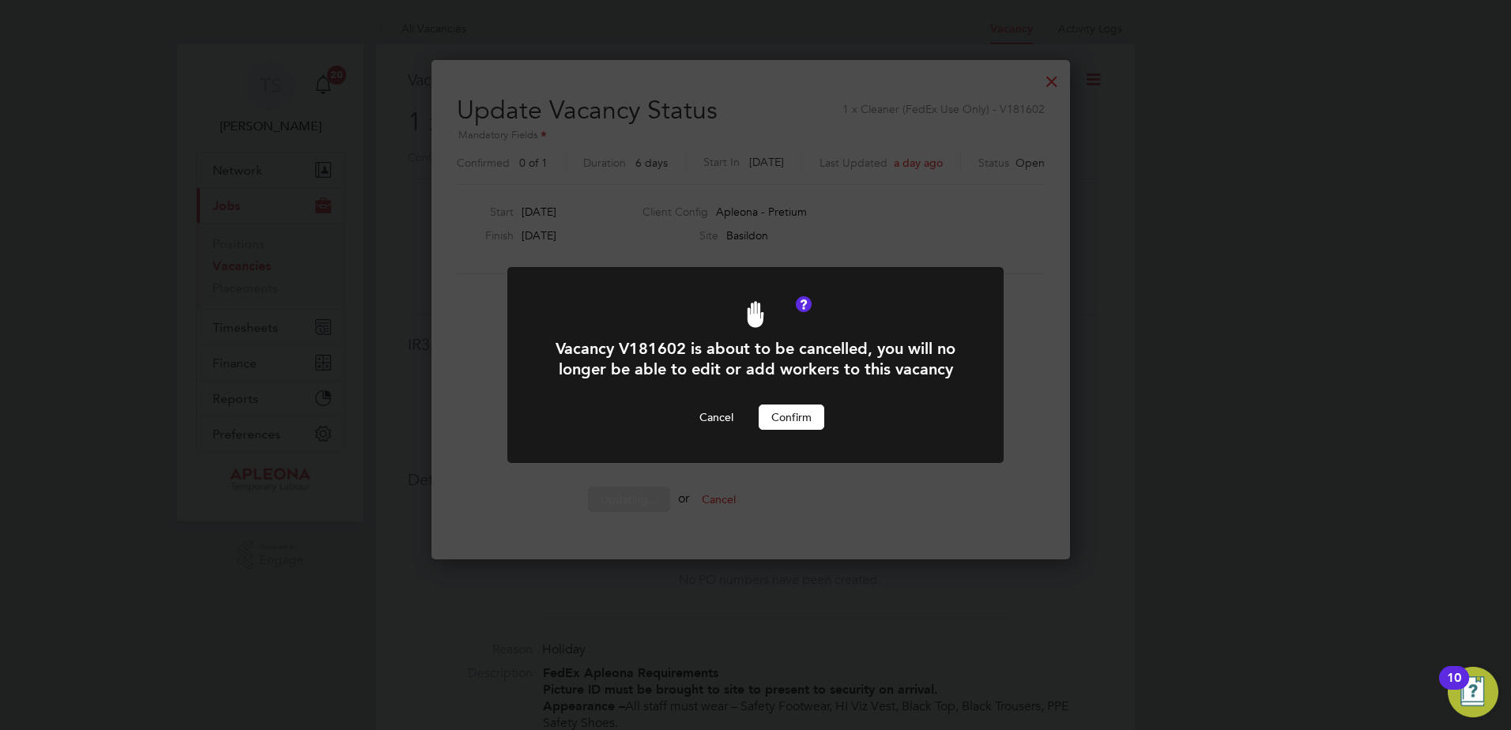 This screenshot has width=1511, height=730. Describe the element at coordinates (716, 417) in the screenshot. I see `button: Cancel` at that location.